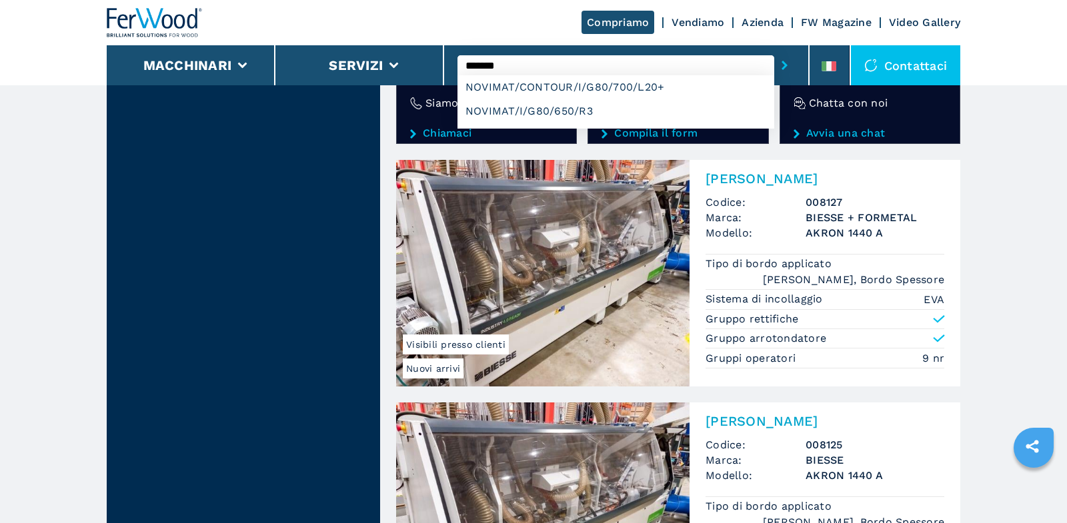  Describe the element at coordinates (869, 133) in the screenshot. I see `a: Avvia una chat` at that location.